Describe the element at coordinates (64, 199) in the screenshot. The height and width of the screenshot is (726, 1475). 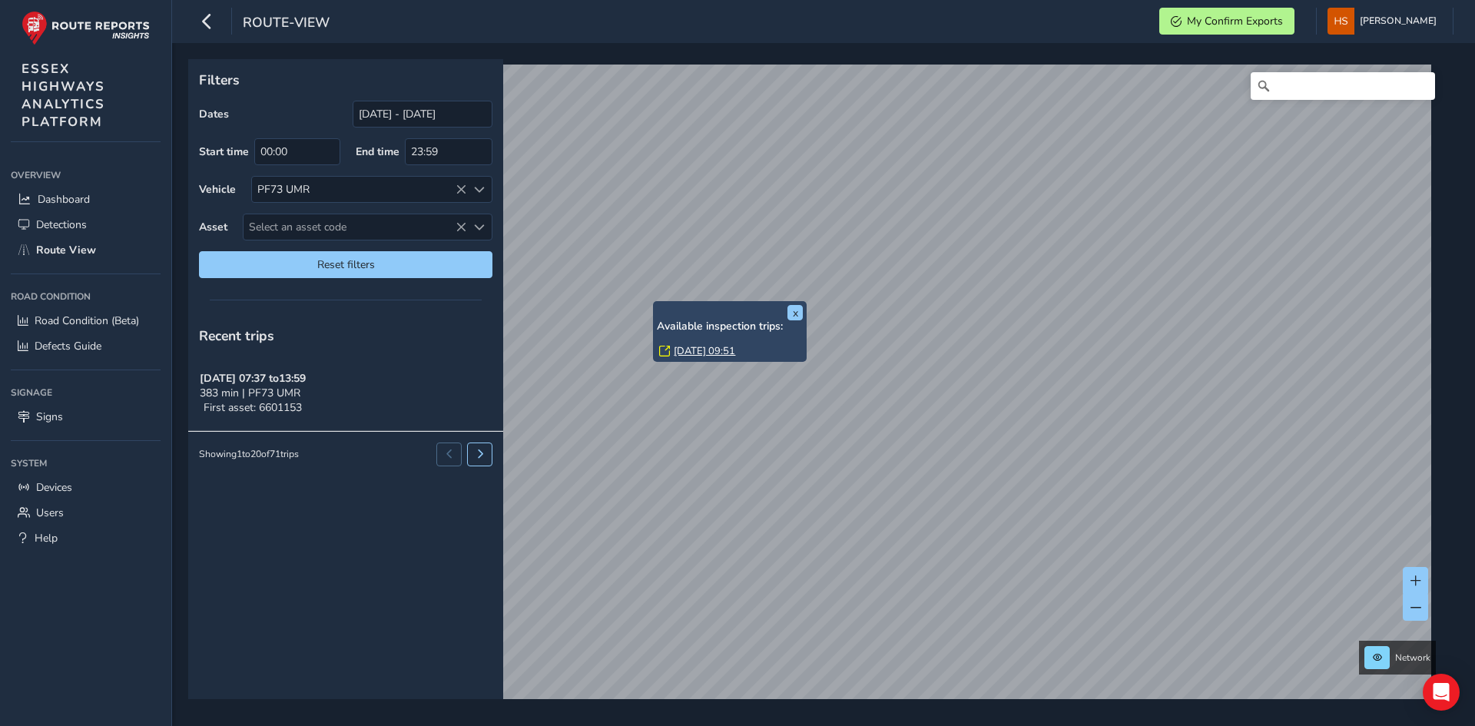
I see `span: Dashboard` at that location.